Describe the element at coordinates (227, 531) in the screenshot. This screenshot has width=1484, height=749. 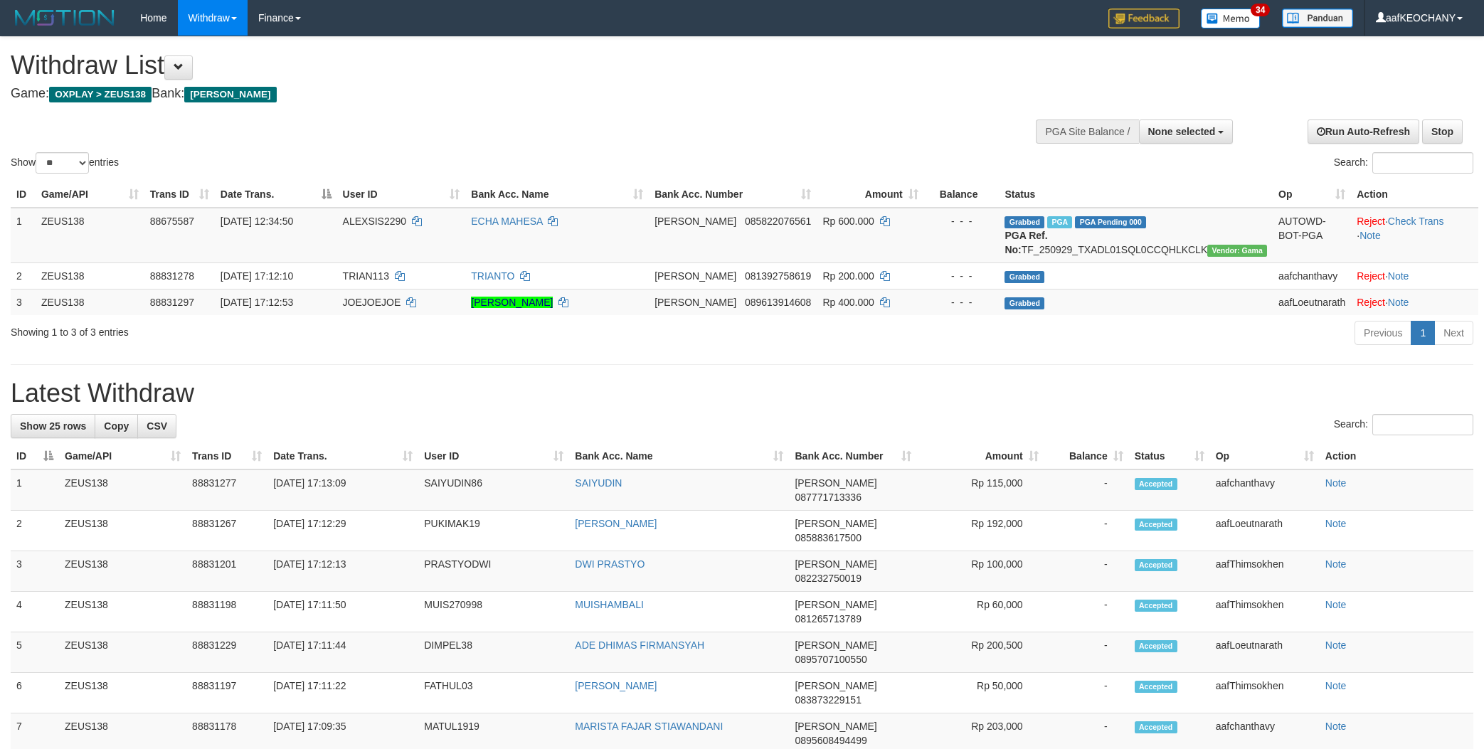
I see `td: 88831267` at that location.